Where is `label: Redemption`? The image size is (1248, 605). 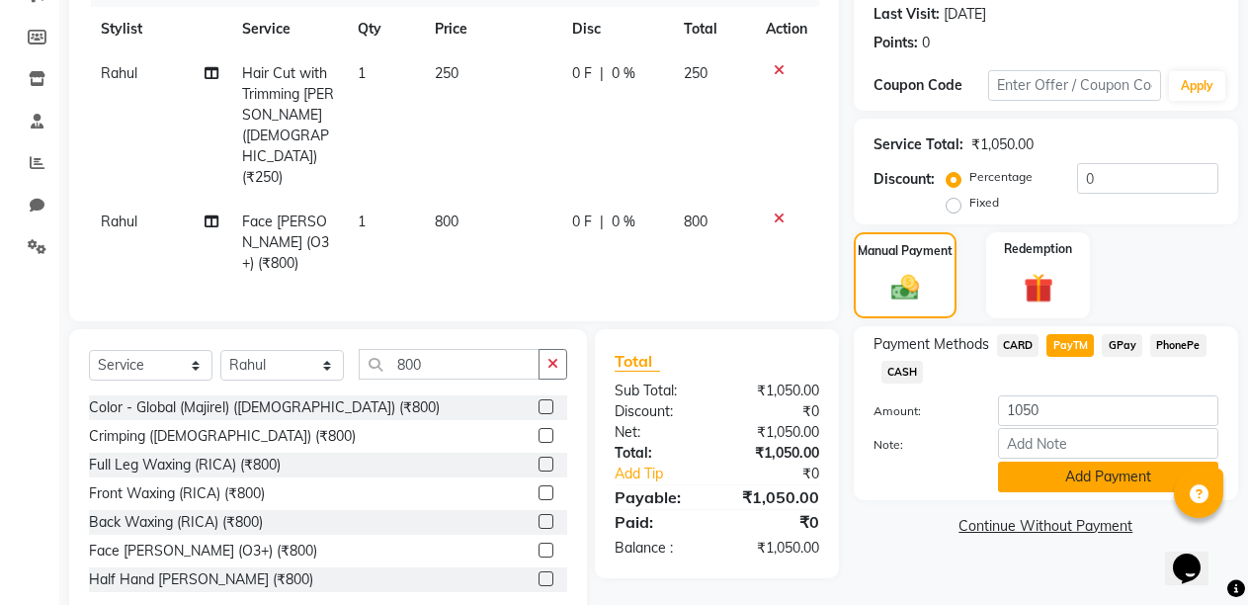
label: Redemption is located at coordinates (1038, 249).